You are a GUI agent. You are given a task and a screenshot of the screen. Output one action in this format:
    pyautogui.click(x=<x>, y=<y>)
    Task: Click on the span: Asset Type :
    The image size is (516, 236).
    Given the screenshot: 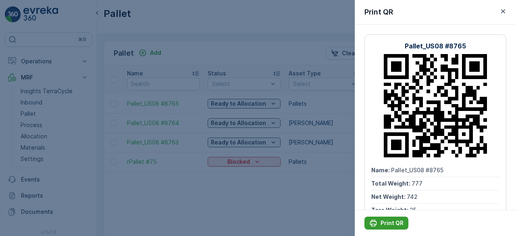 What is the action you would take?
    pyautogui.click(x=25, y=189)
    